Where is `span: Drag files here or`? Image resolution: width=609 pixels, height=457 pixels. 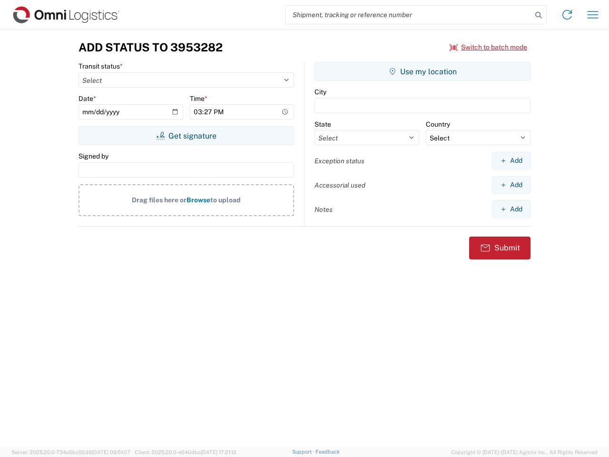 span: Drag files here or is located at coordinates (159, 200).